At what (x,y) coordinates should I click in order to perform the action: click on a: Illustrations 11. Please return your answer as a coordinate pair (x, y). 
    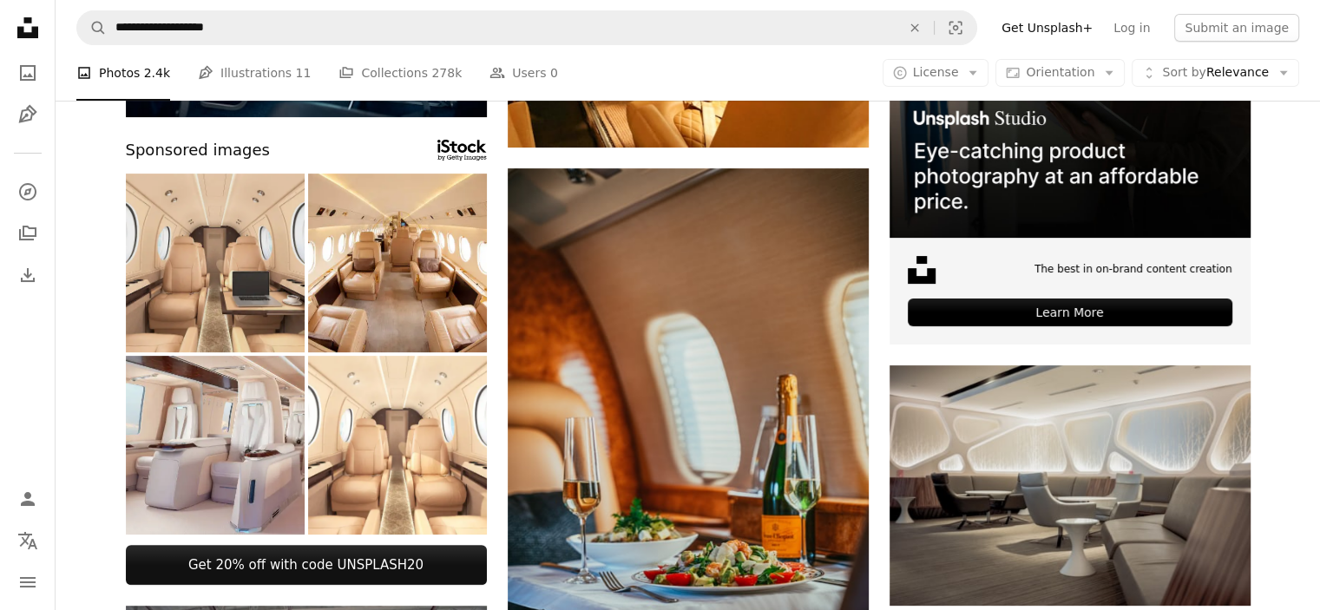
    Looking at the image, I should click on (254, 73).